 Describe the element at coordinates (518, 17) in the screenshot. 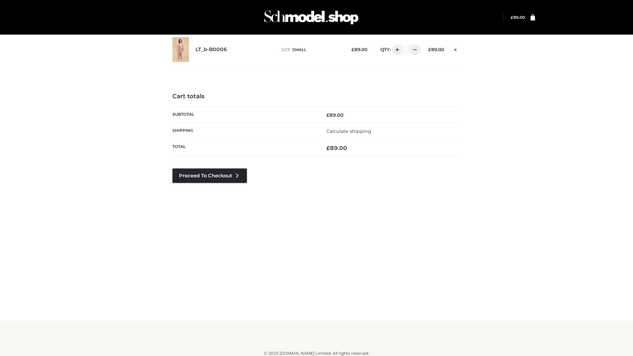

I see `a: £89.00` at that location.